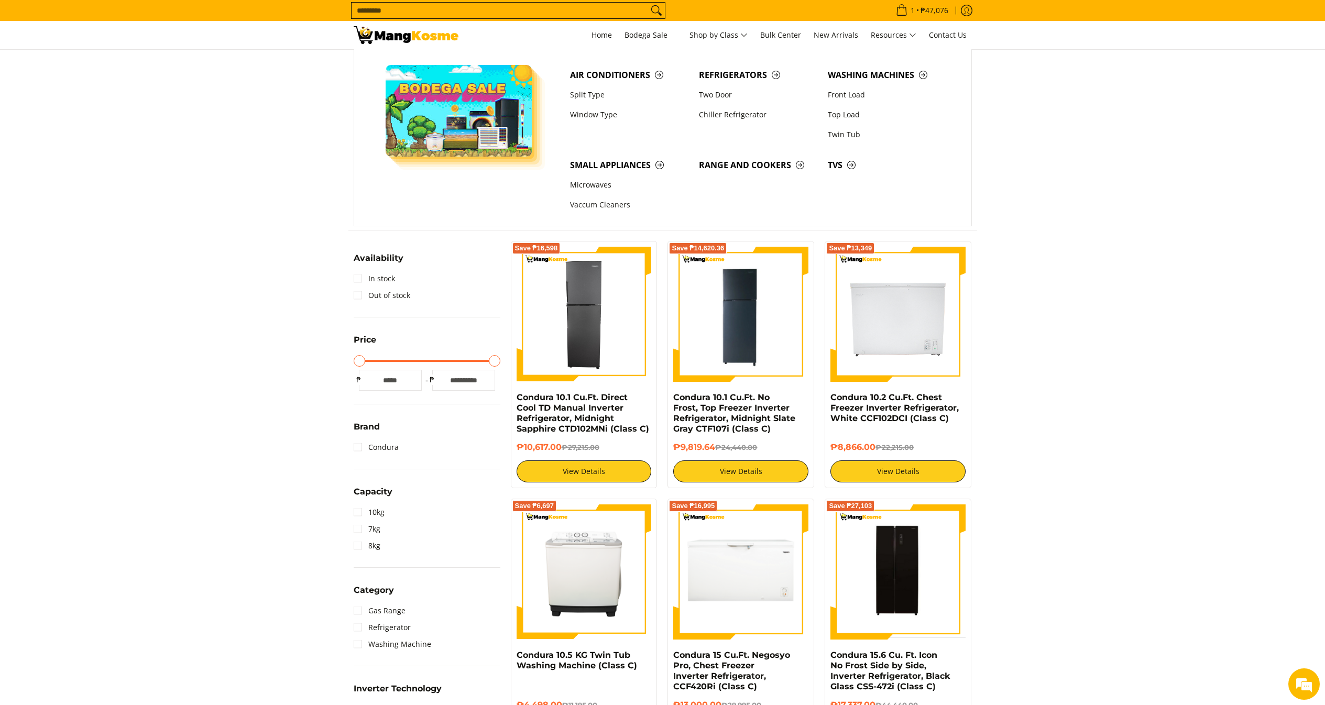 Image resolution: width=1325 pixels, height=705 pixels. Describe the element at coordinates (583, 413) in the screenshot. I see `a: Condura 10.1 Cu.Ft. Direct Cool TD Manual Inverter Refrigerator, Midnight Sapphire CTD102MNi (Cla...` at that location.